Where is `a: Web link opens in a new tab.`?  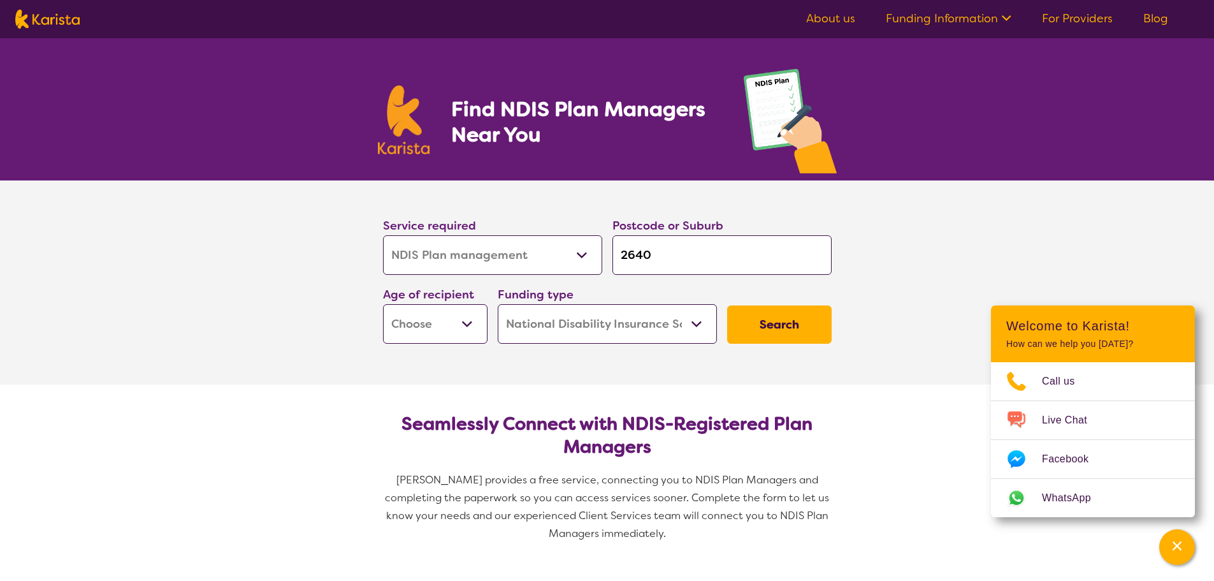
a: Web link opens in a new tab. is located at coordinates (1093, 498).